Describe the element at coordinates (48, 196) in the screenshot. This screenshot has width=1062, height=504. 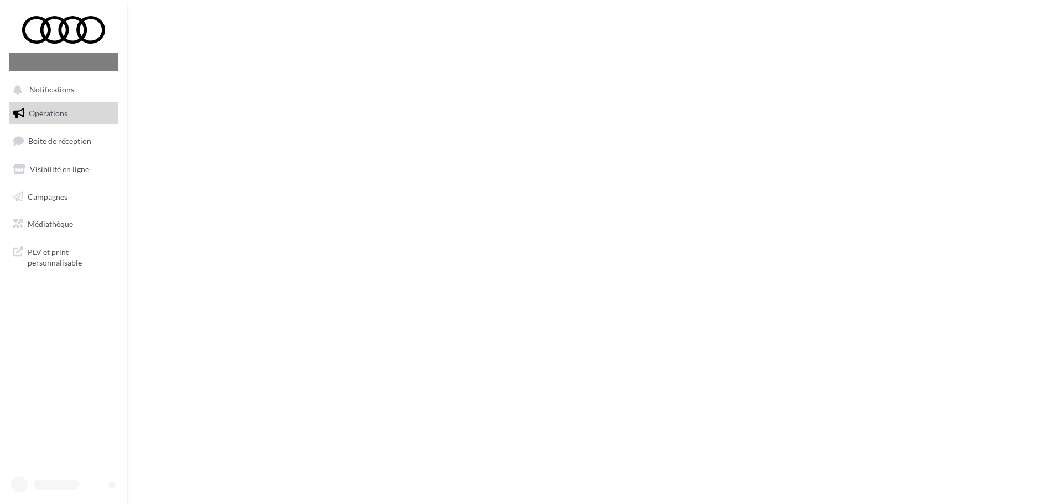
I see `span: Campagnes` at that location.